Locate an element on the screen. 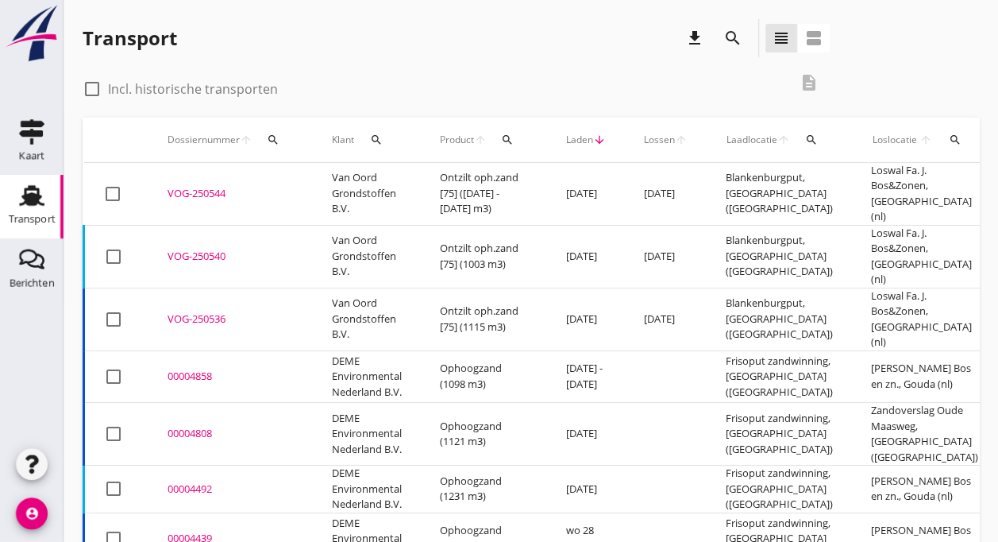  div: VOG-250540 is located at coordinates (230, 256).